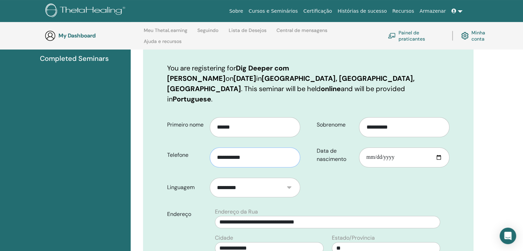 The image size is (523, 251). What do you see at coordinates (331, 89) in the screenshot?
I see `b: online` at bounding box center [331, 89].